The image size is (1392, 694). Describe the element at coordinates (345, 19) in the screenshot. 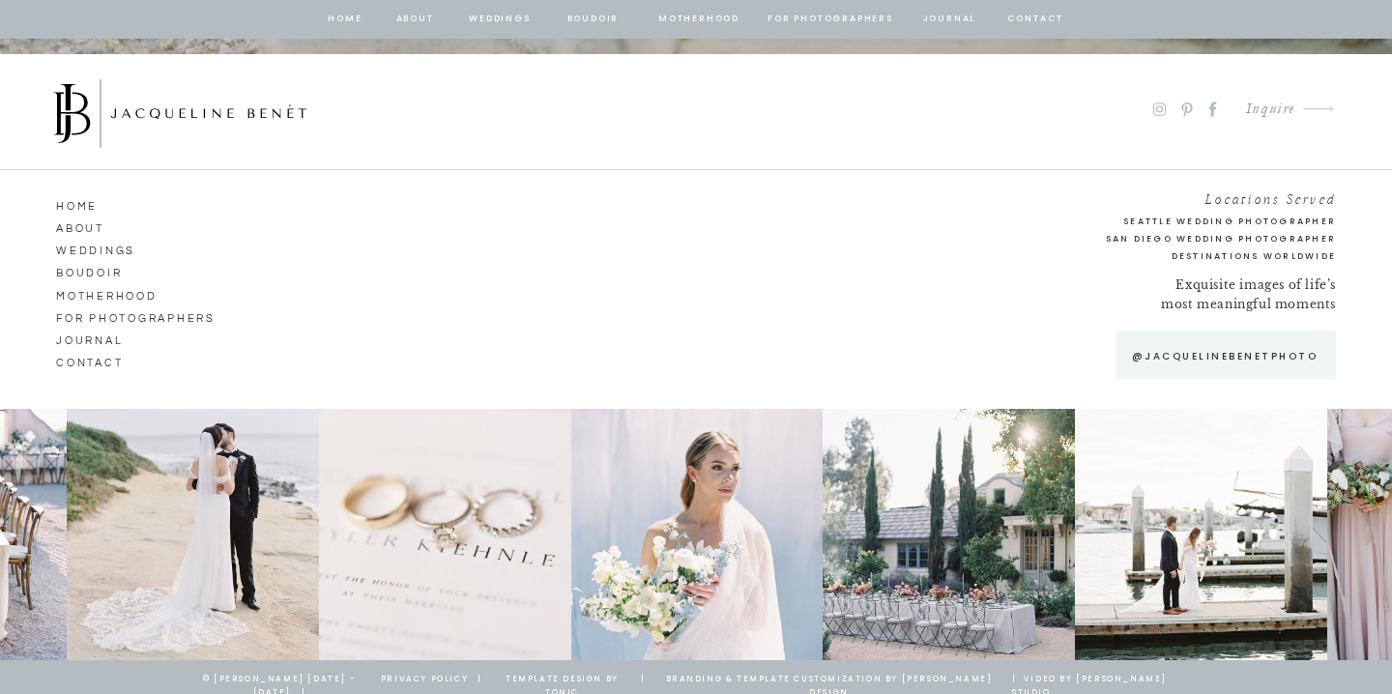

I see `nav: home` at that location.